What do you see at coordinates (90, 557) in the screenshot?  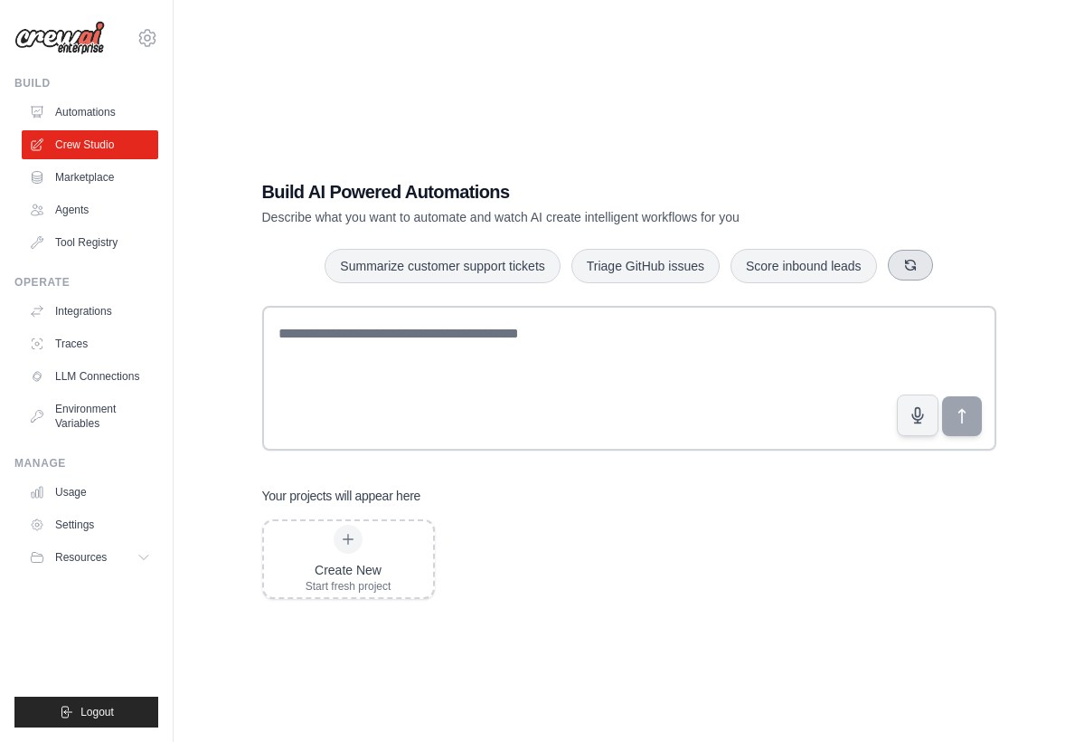 I see `button: Resources` at bounding box center [90, 557].